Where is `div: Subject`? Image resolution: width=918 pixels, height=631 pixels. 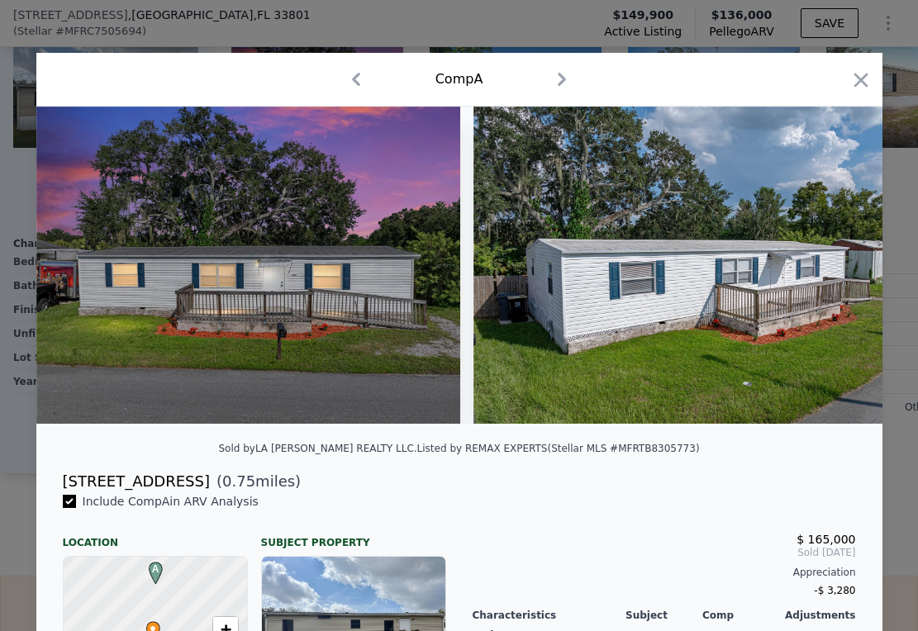
div: Subject is located at coordinates (663, 616).